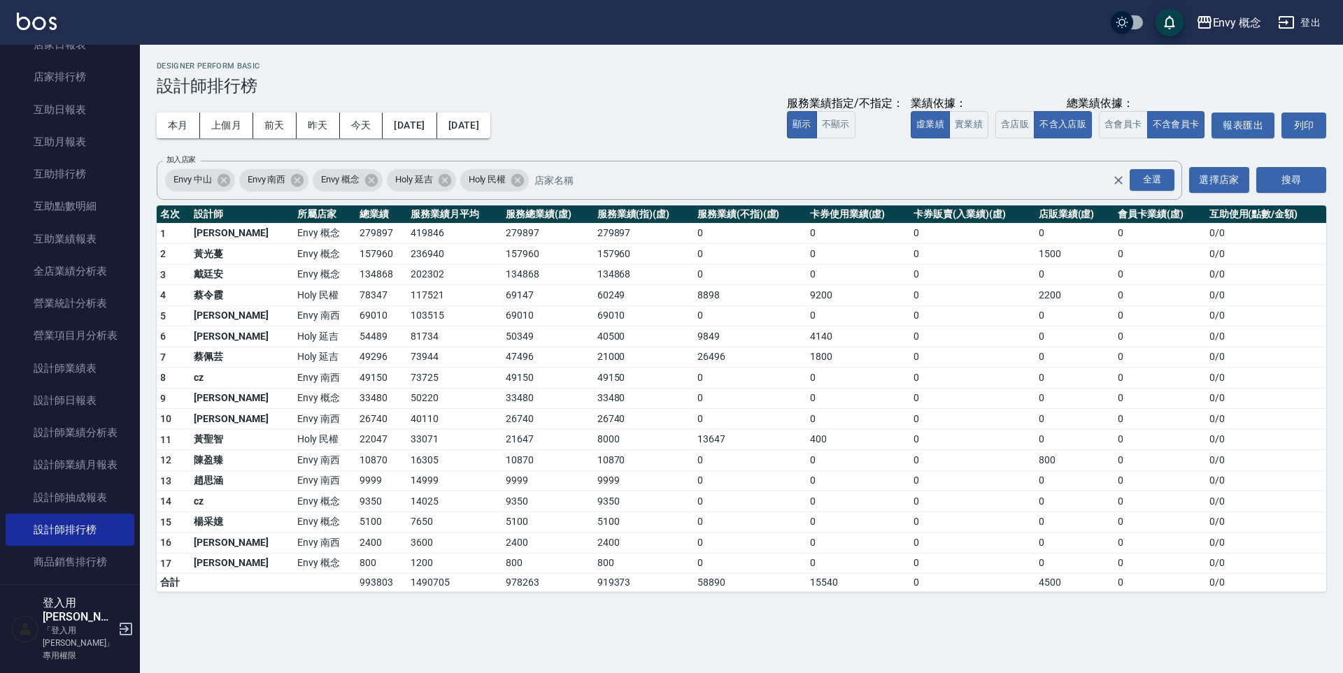  I want to click on td: 60249, so click(643, 296).